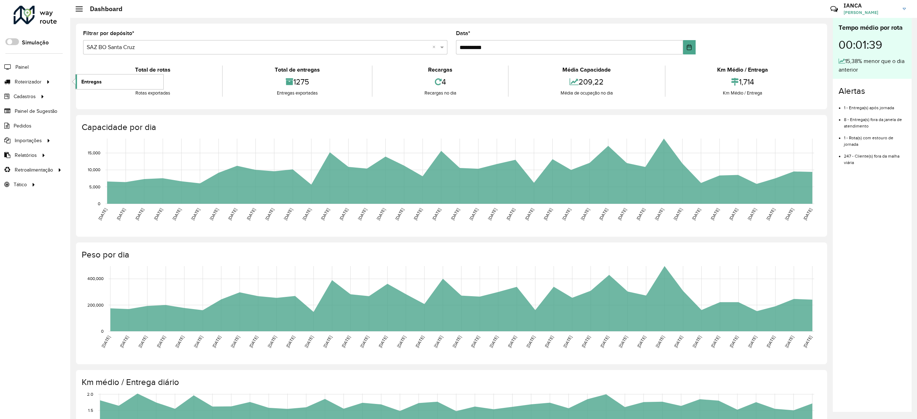 This screenshot has height=419, width=917. I want to click on div: Recargas, so click(440, 70).